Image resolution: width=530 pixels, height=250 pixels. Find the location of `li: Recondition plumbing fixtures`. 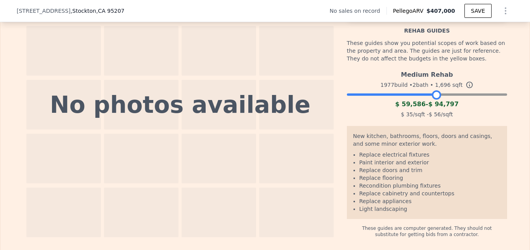

li: Recondition plumbing fixtures is located at coordinates (430, 186).